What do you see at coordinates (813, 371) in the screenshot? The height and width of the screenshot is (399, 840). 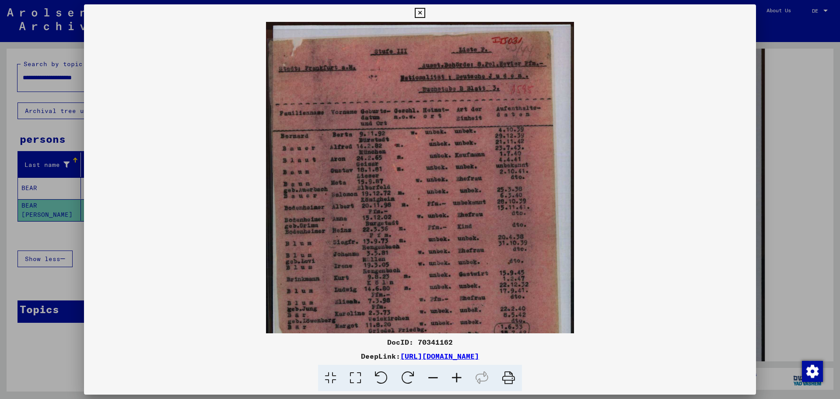 I see `img: Change consent` at bounding box center [813, 371].